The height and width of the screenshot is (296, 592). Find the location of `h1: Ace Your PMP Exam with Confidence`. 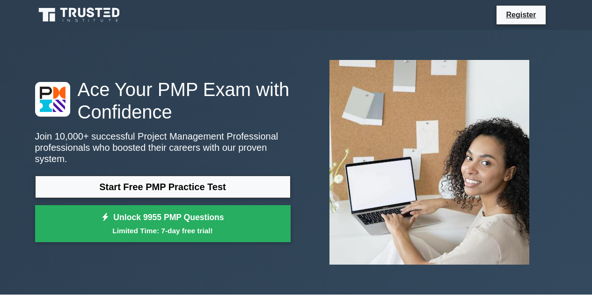

h1: Ace Your PMP Exam with Confidence is located at coordinates (163, 101).